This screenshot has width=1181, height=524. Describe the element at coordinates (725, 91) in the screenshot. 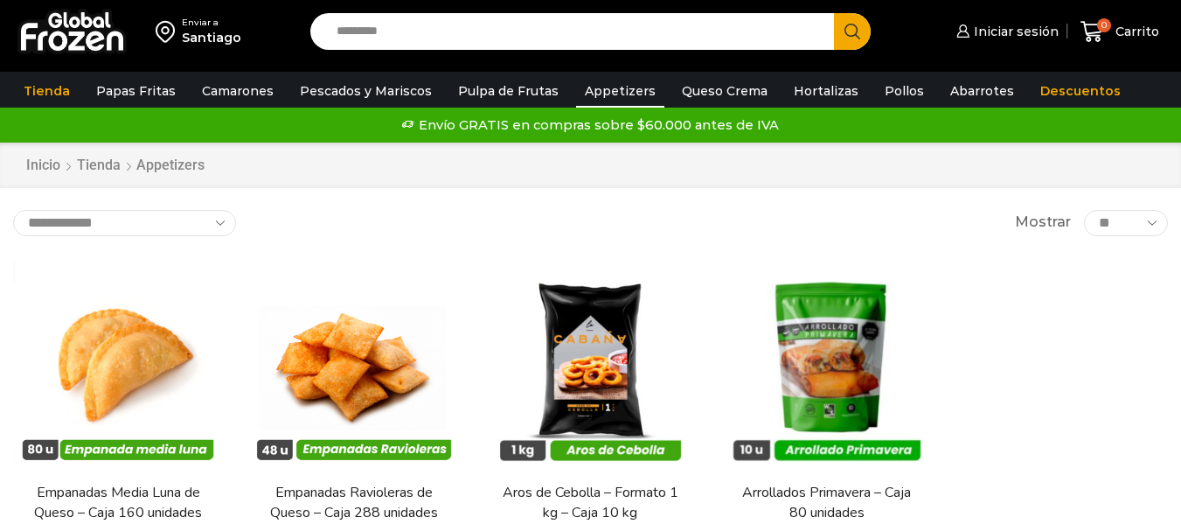

I see `a: Queso Crema` at that location.